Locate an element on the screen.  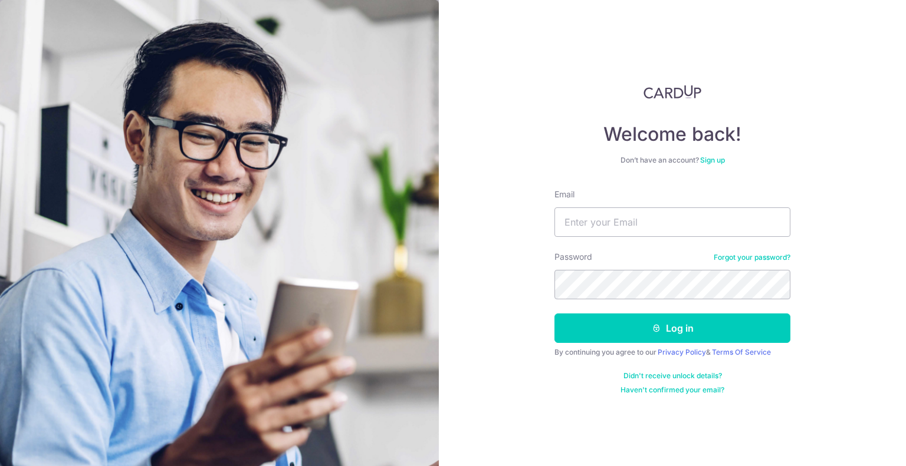
button: Log in is located at coordinates (672, 328).